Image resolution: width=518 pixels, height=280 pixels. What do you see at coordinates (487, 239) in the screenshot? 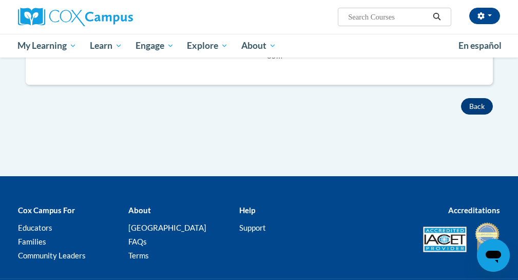
I see `img: IDA® Accredited` at bounding box center [487, 239].